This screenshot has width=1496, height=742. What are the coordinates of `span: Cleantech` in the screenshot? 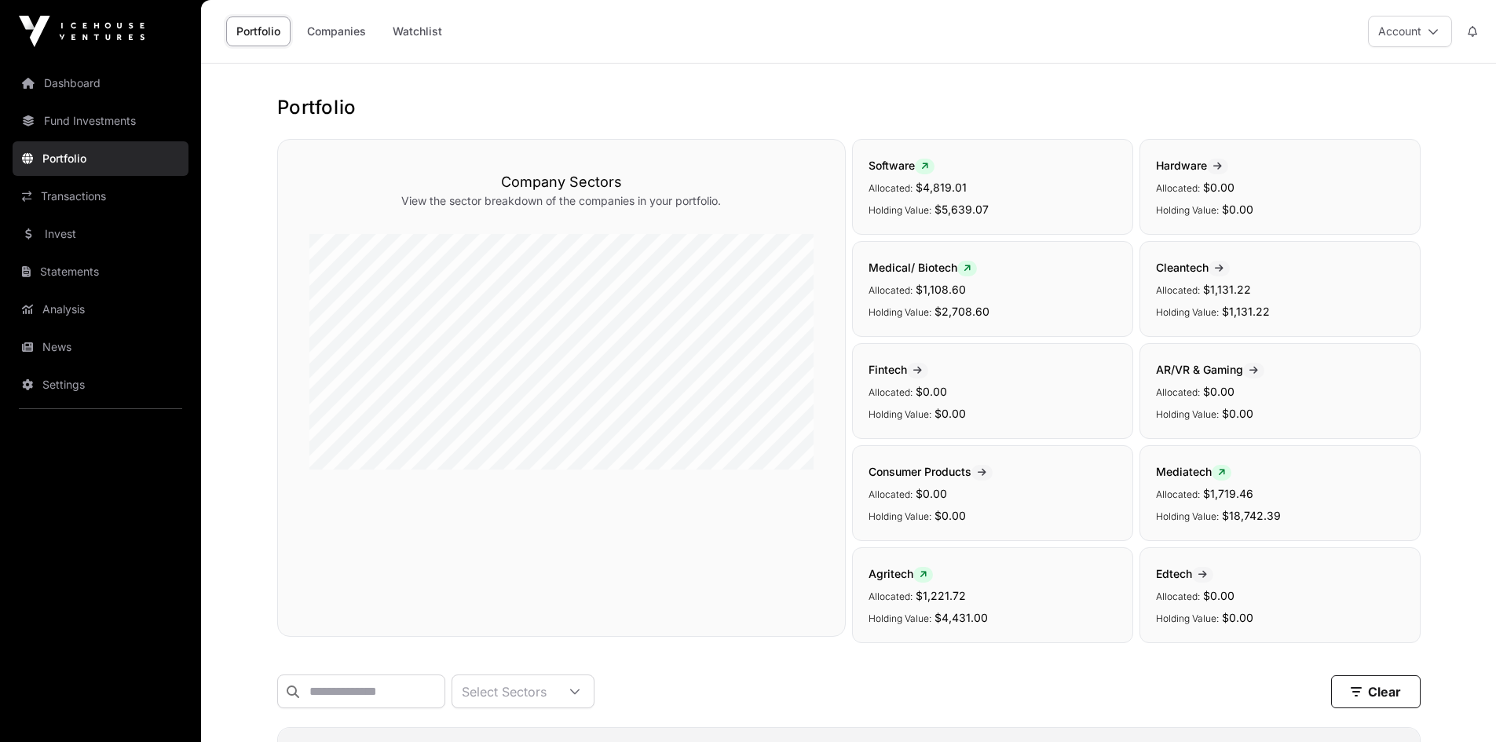 It's located at (1193, 267).